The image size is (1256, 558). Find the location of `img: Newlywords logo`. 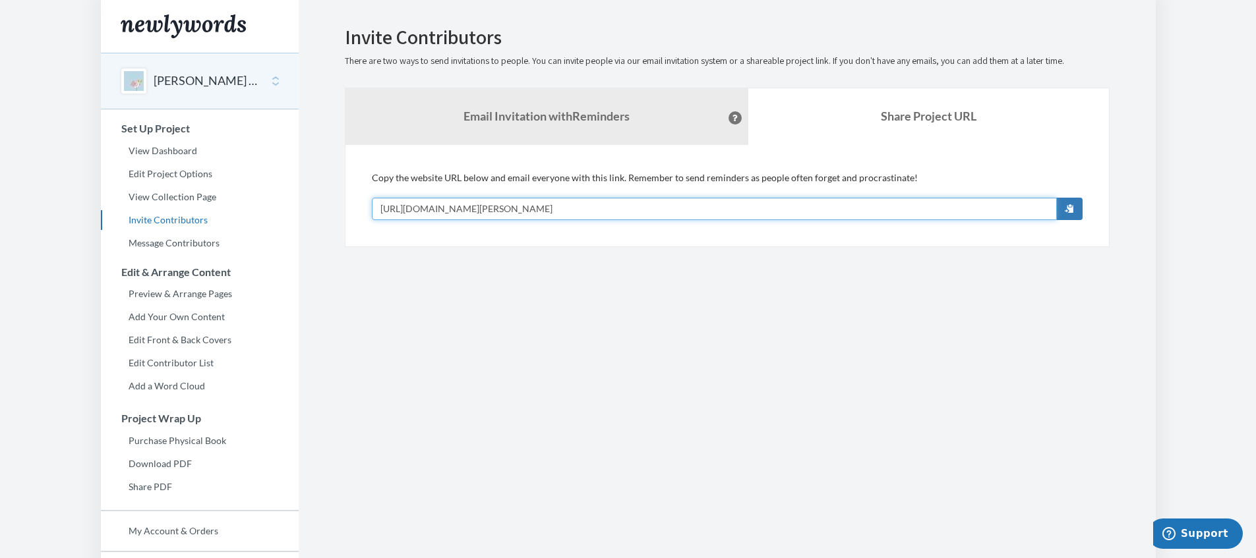

img: Newlywords logo is located at coordinates (183, 26).